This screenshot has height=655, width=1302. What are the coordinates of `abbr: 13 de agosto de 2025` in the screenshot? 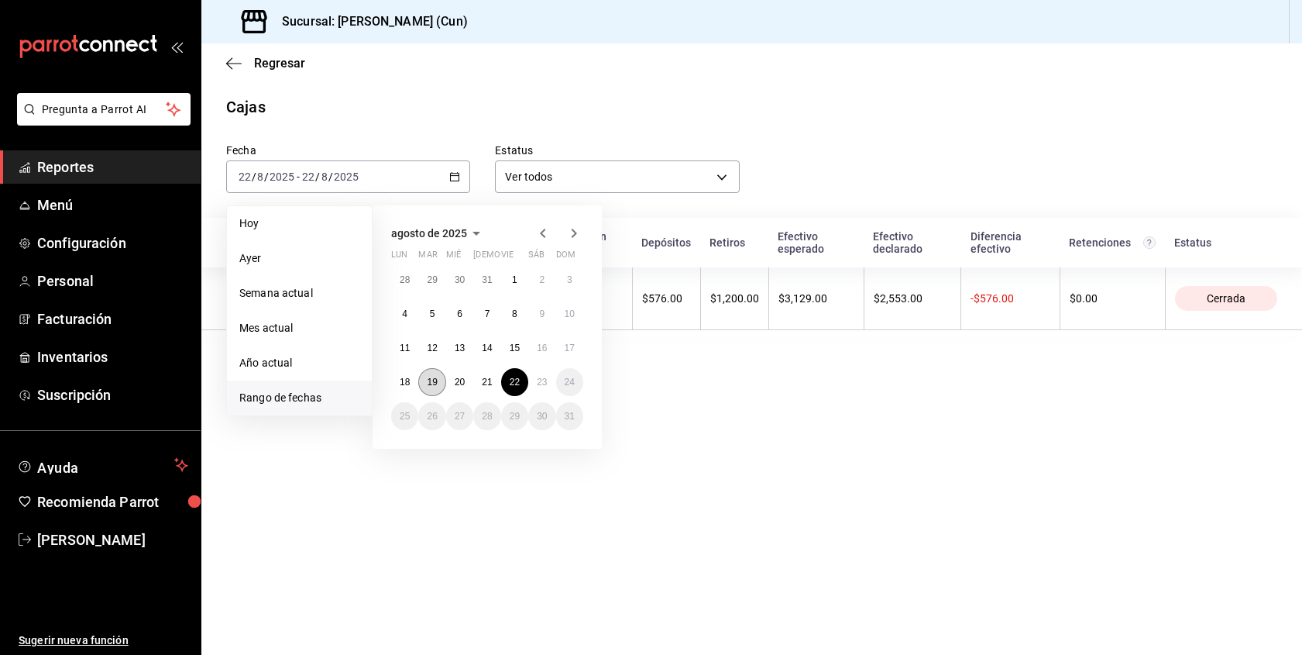 It's located at (459, 348).